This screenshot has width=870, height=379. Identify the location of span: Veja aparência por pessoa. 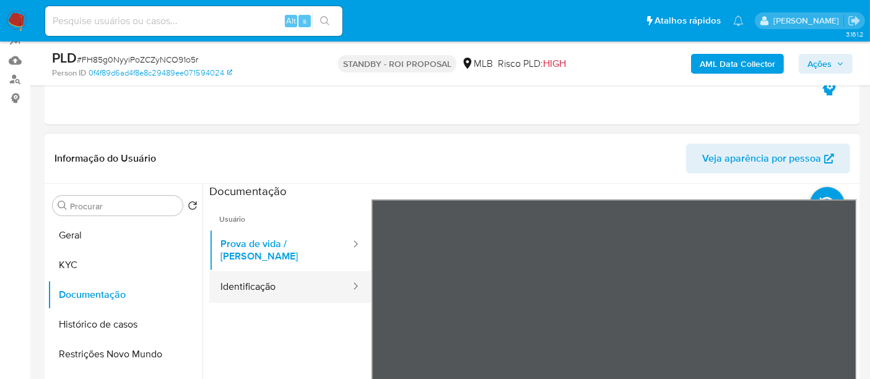
(762, 159).